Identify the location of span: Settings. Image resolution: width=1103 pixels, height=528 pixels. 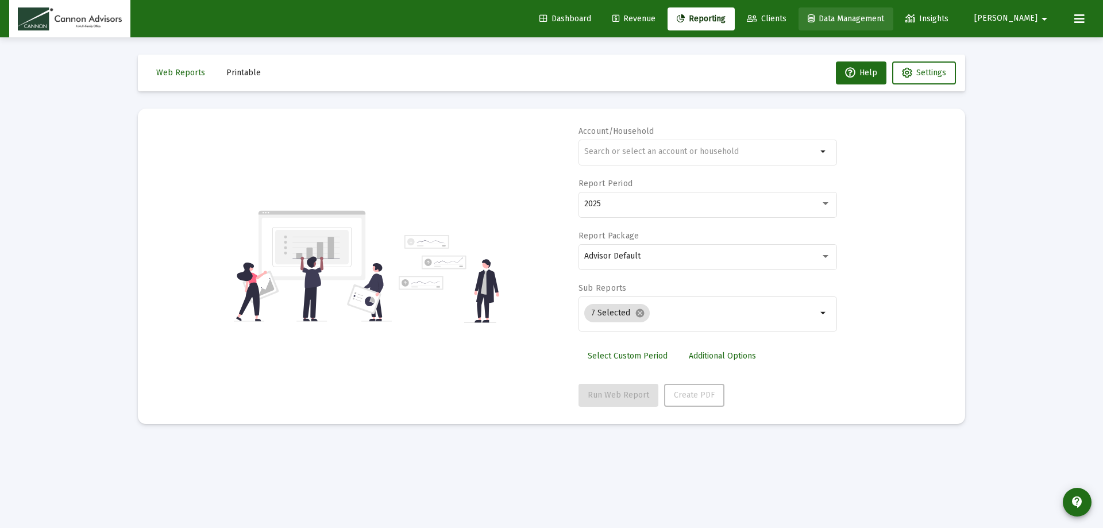
(931, 72).